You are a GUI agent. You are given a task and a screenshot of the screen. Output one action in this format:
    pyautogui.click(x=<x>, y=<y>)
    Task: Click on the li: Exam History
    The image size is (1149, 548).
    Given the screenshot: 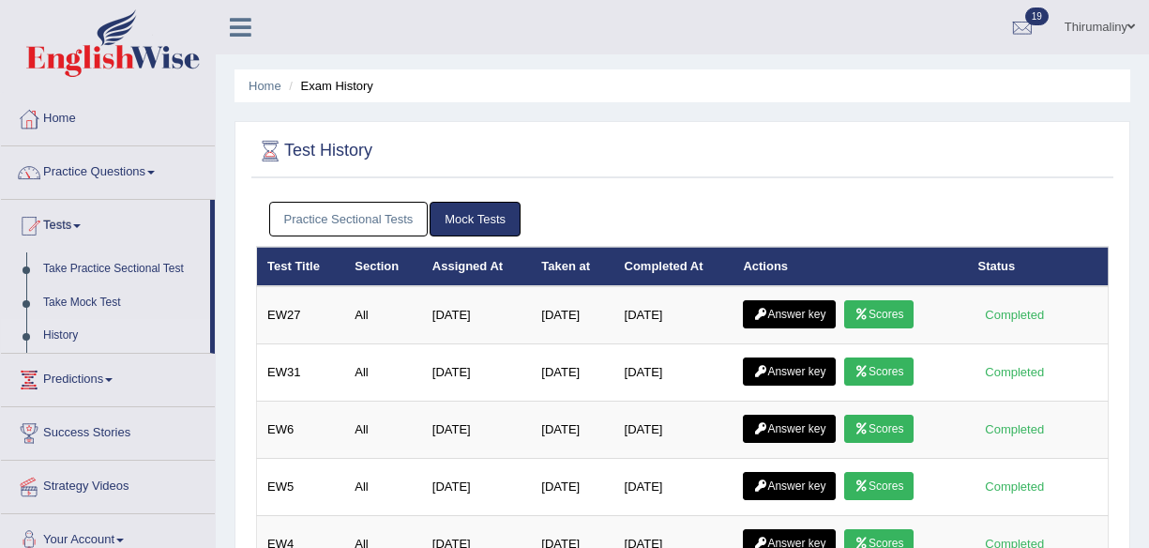 What is the action you would take?
    pyautogui.click(x=328, y=85)
    